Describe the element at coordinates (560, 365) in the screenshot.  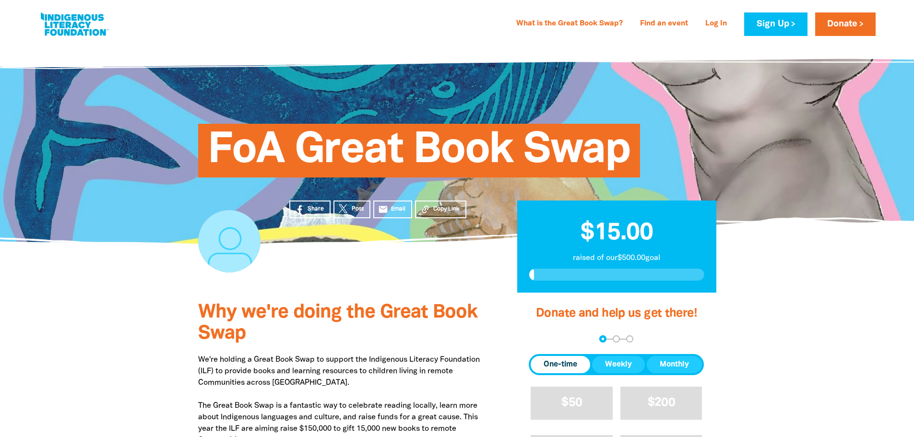
I see `button: One-time` at that location.